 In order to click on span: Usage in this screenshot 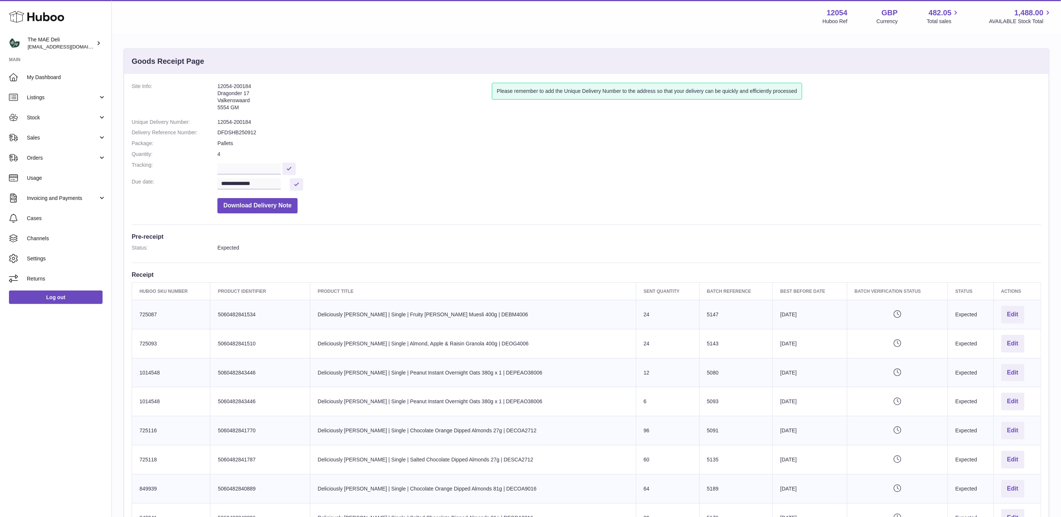, I will do `click(66, 178)`.